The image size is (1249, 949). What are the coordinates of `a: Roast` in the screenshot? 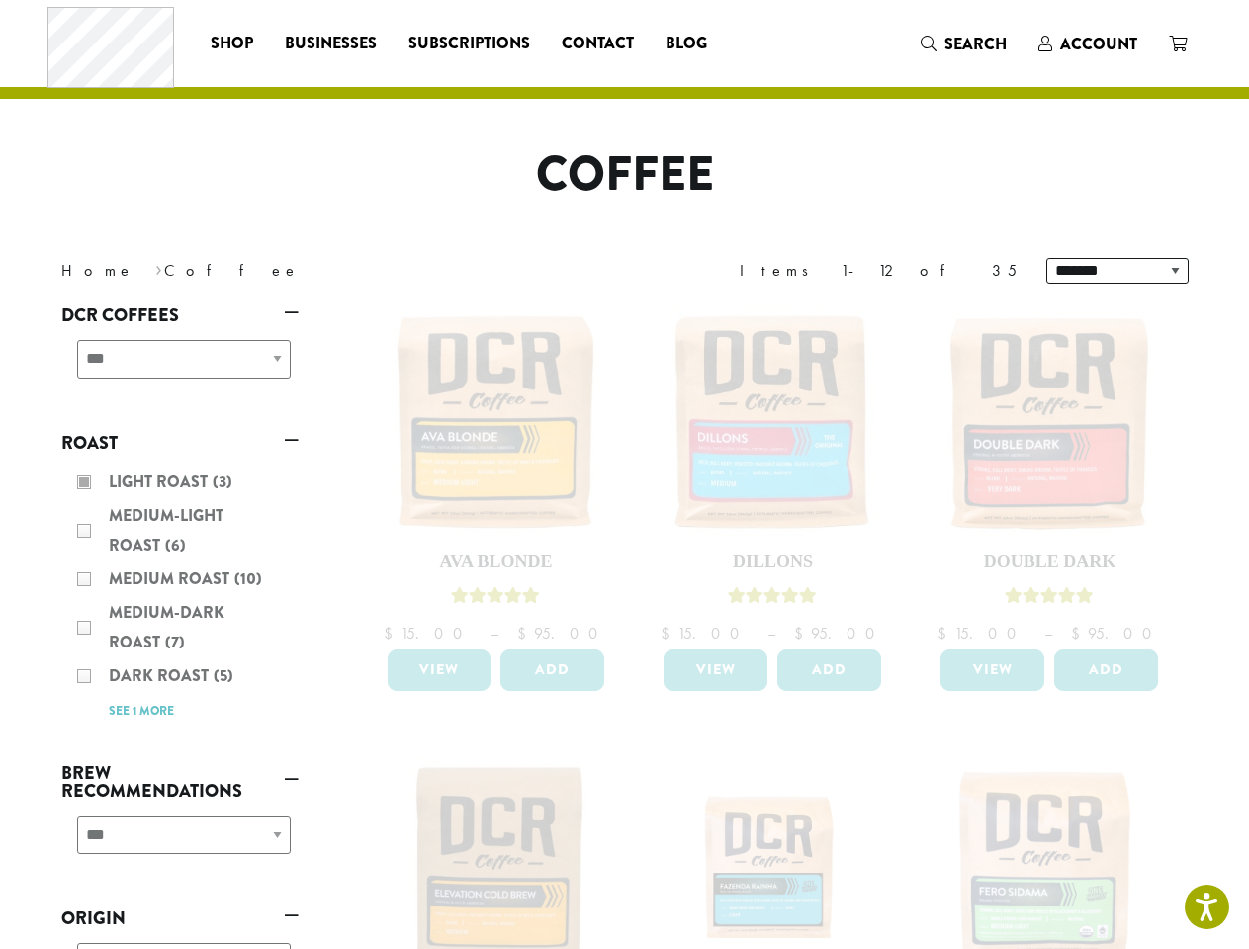 It's located at (180, 443).